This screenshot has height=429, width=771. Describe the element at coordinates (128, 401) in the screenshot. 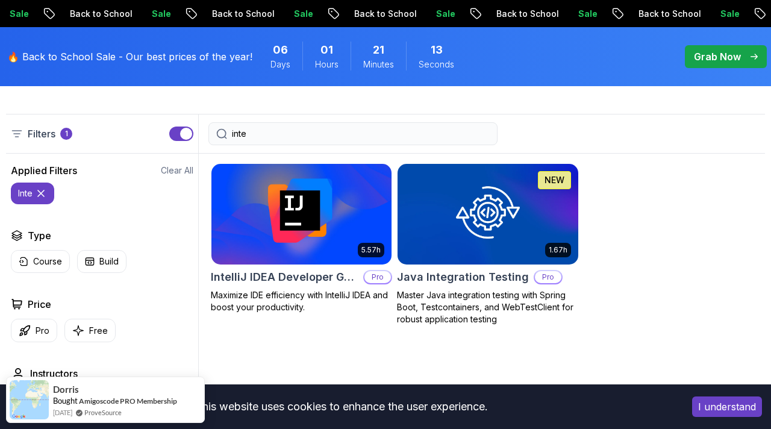

I see `a: Amigoscode PRO Membership` at that location.